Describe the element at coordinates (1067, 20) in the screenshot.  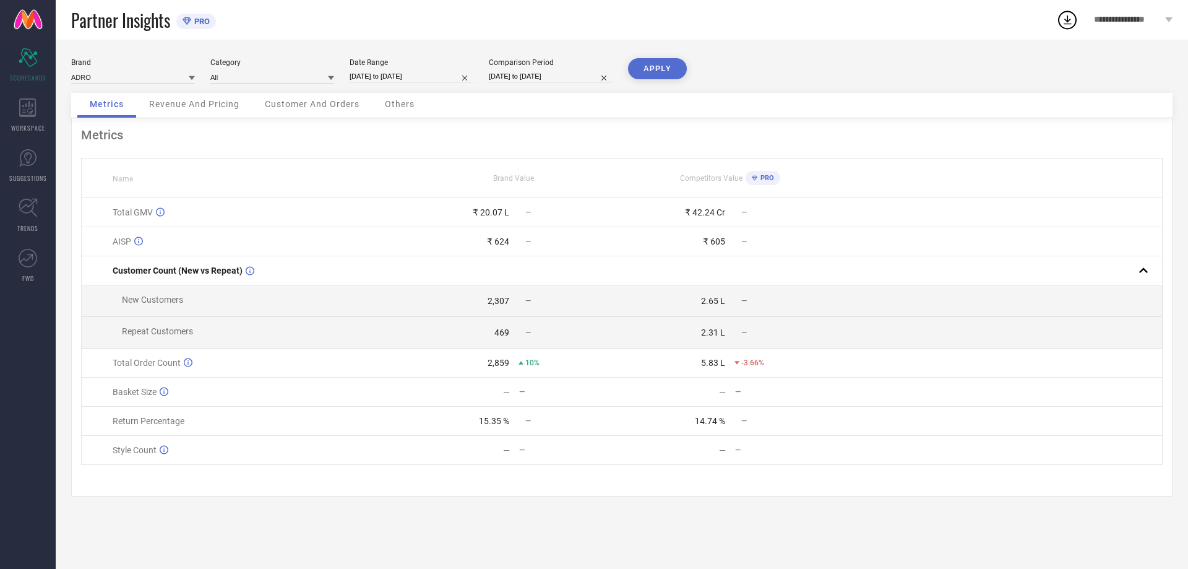
I see `div: Open download list` at that location.